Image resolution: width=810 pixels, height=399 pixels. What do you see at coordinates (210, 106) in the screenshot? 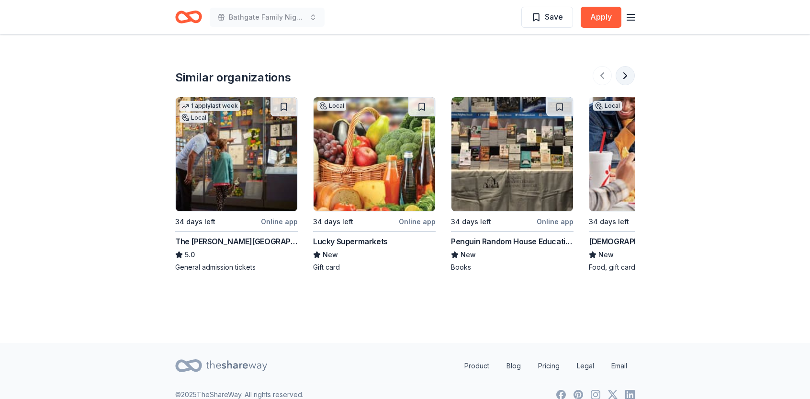
I see `div: 1 apply last week` at bounding box center [210, 106].